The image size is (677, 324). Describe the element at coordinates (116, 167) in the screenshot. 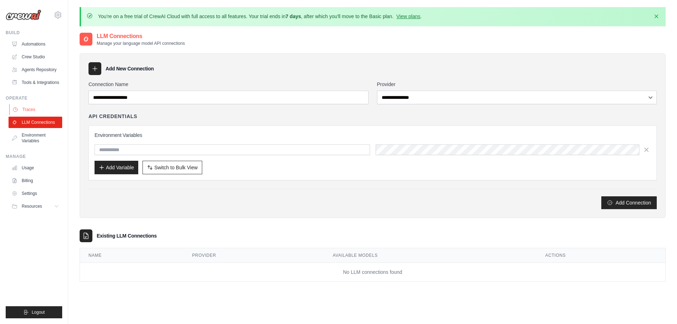

I see `button: Add Variable` at that location.